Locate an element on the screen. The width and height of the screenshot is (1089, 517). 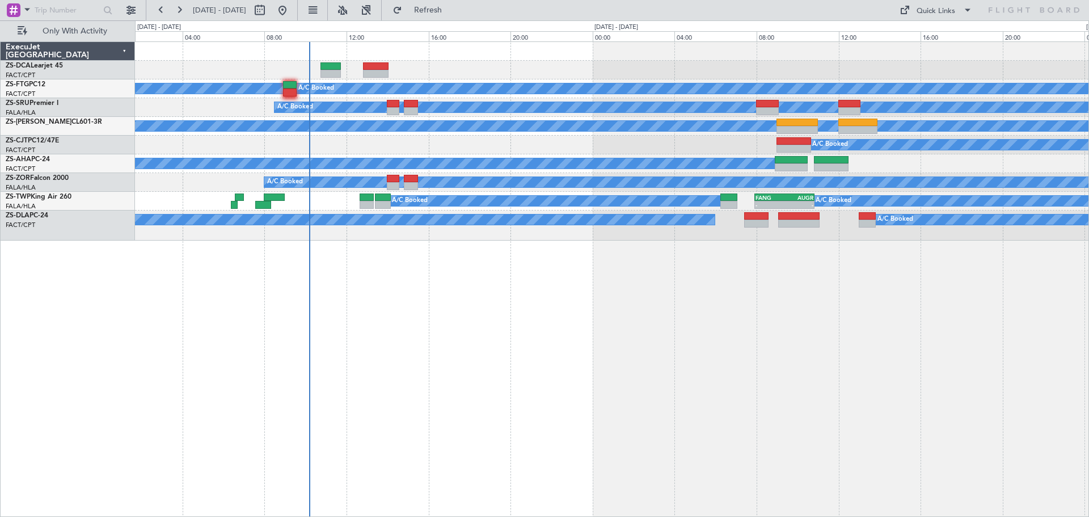
button: Refresh is located at coordinates (421, 10).